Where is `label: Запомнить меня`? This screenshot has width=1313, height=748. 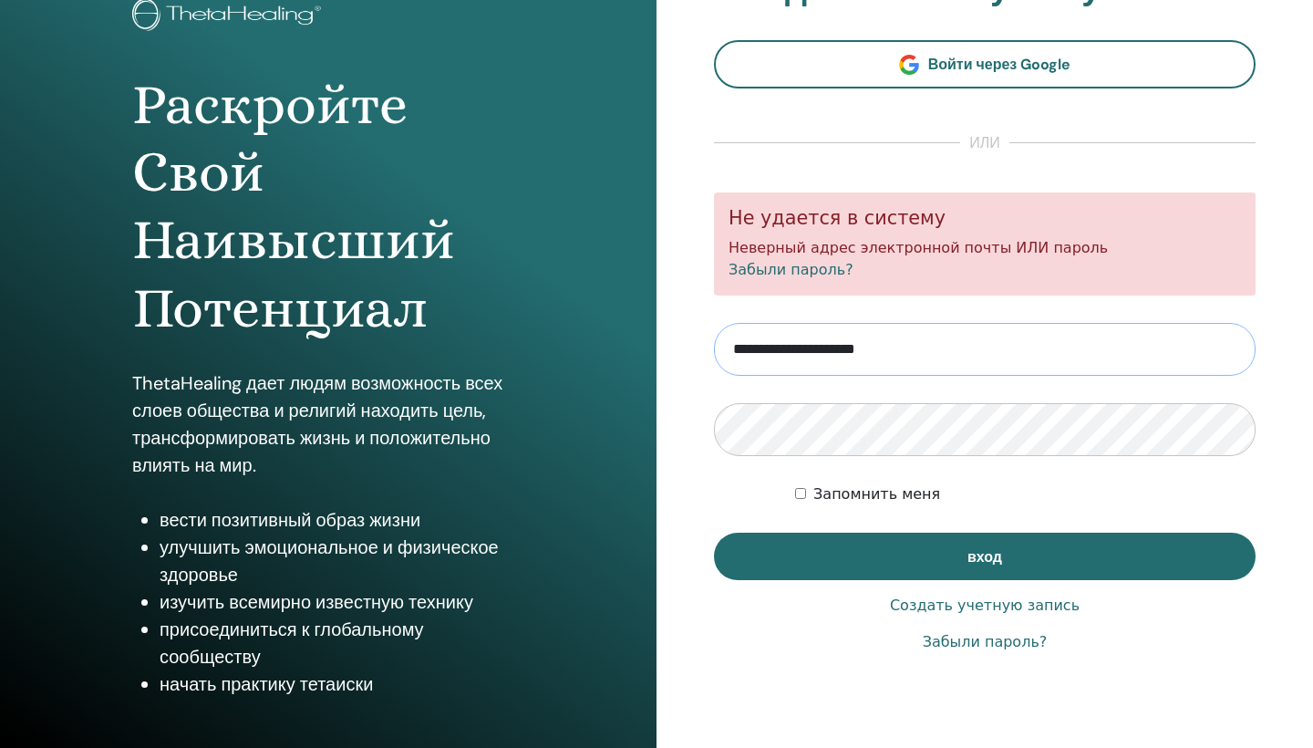
label: Запомнить меня is located at coordinates (876, 494).